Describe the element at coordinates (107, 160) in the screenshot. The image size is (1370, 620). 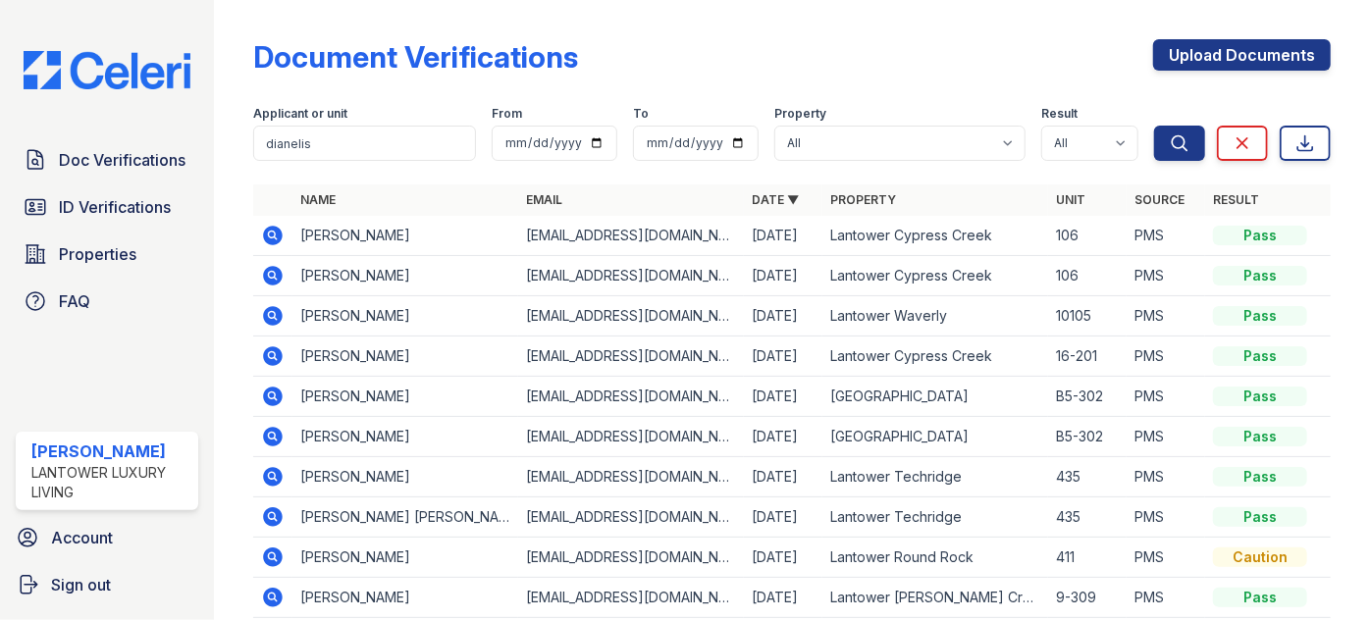
I see `a: Doc Verifications` at that location.